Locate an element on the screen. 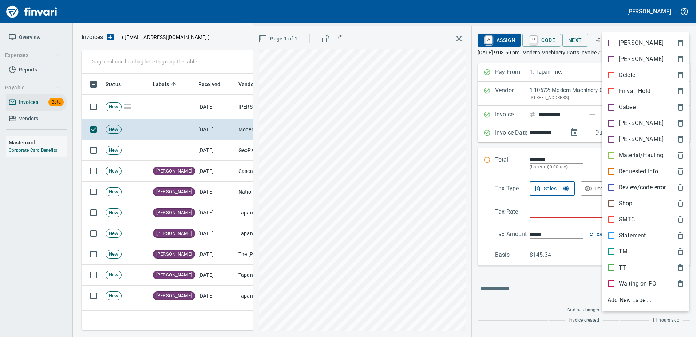  p: SMTC is located at coordinates (627, 219).